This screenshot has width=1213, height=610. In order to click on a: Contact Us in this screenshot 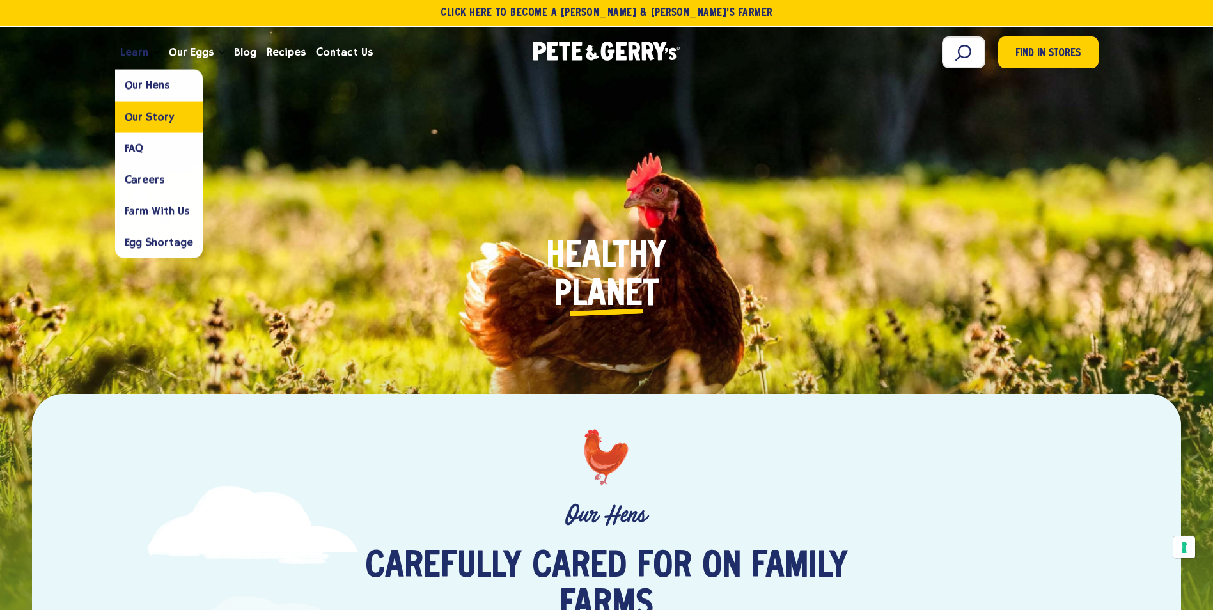, I will do `click(344, 52)`.